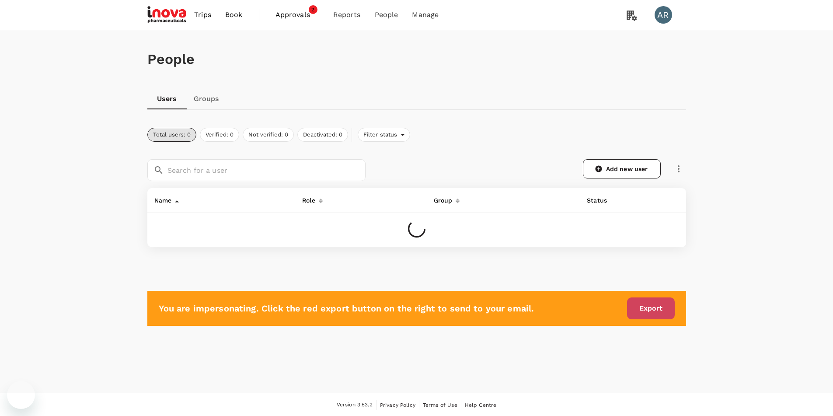 The height and width of the screenshot is (416, 833). I want to click on button: Verified: 0, so click(220, 135).